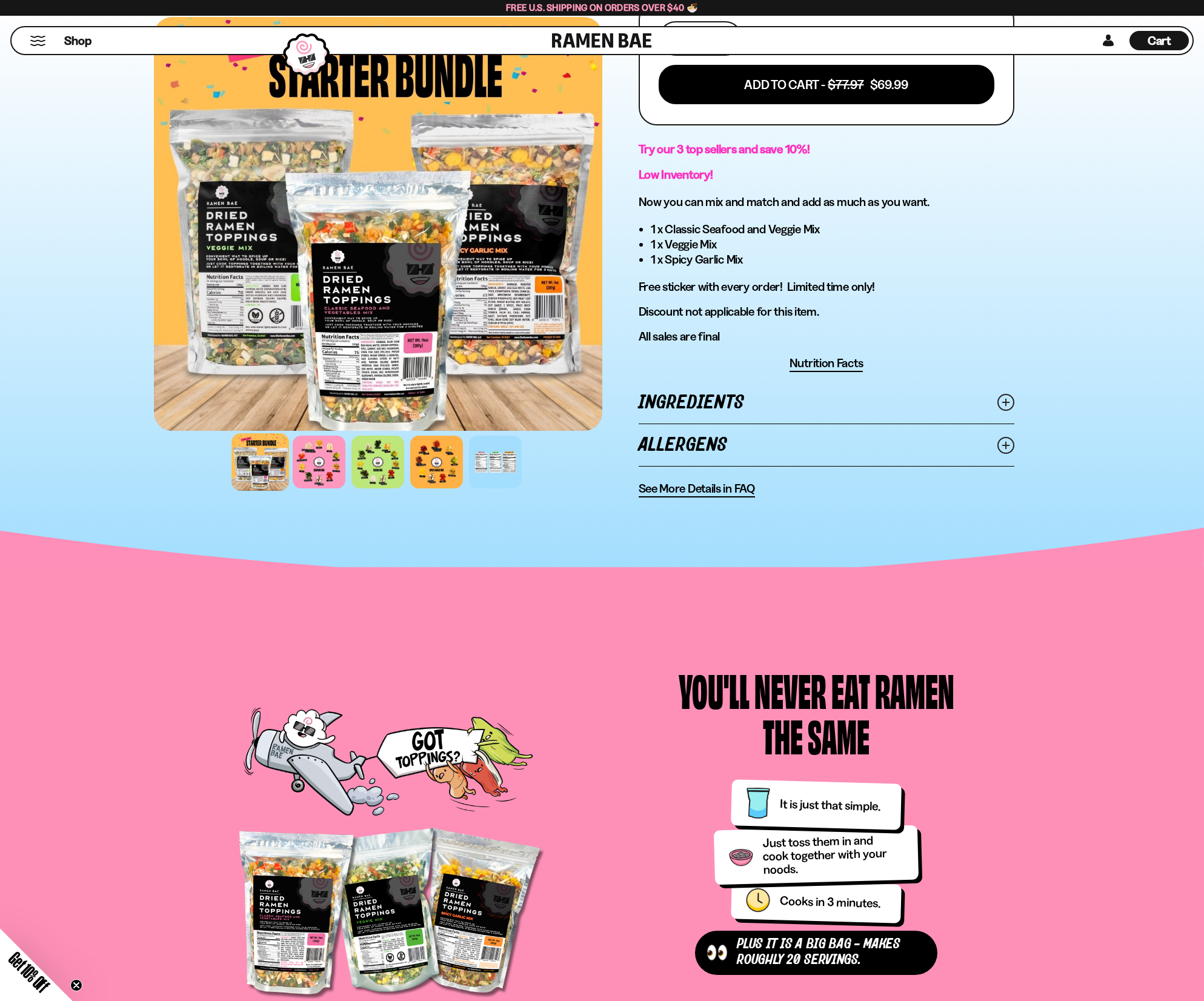  What do you see at coordinates (77, 985) in the screenshot?
I see `button: Close teaser` at bounding box center [77, 985].